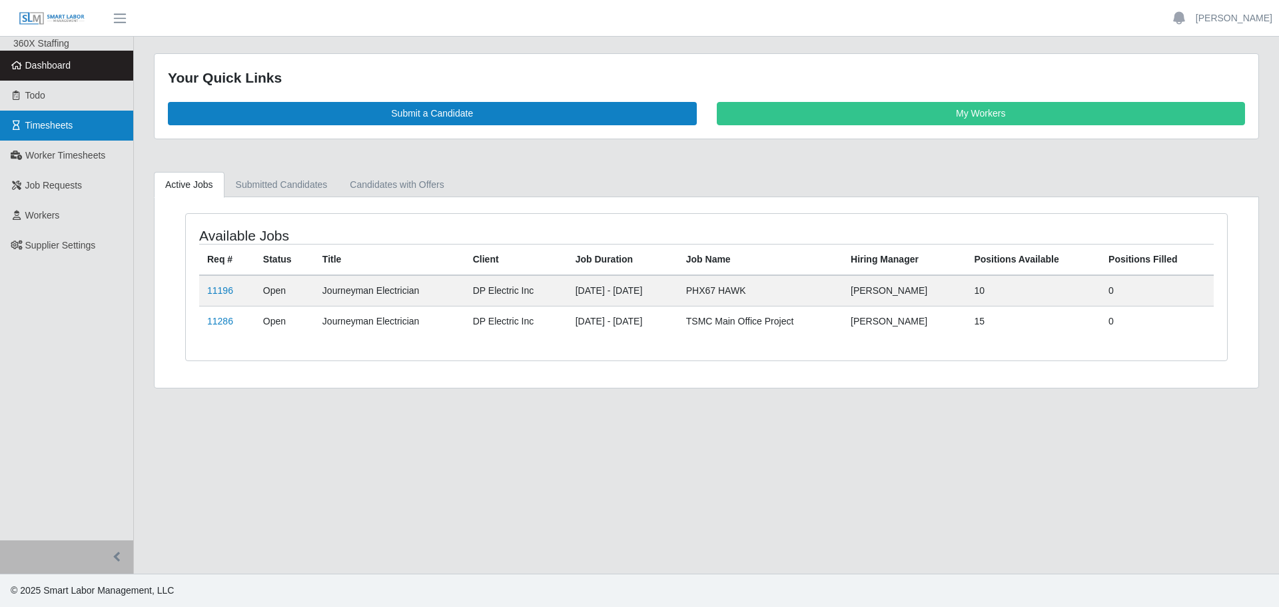 The image size is (1279, 607). What do you see at coordinates (1033, 290) in the screenshot?
I see `td: 10` at bounding box center [1033, 290].